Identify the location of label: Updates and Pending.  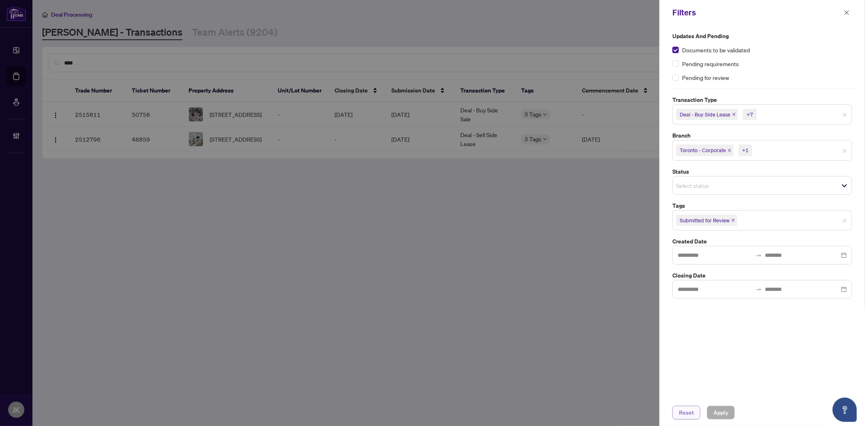
(762, 36).